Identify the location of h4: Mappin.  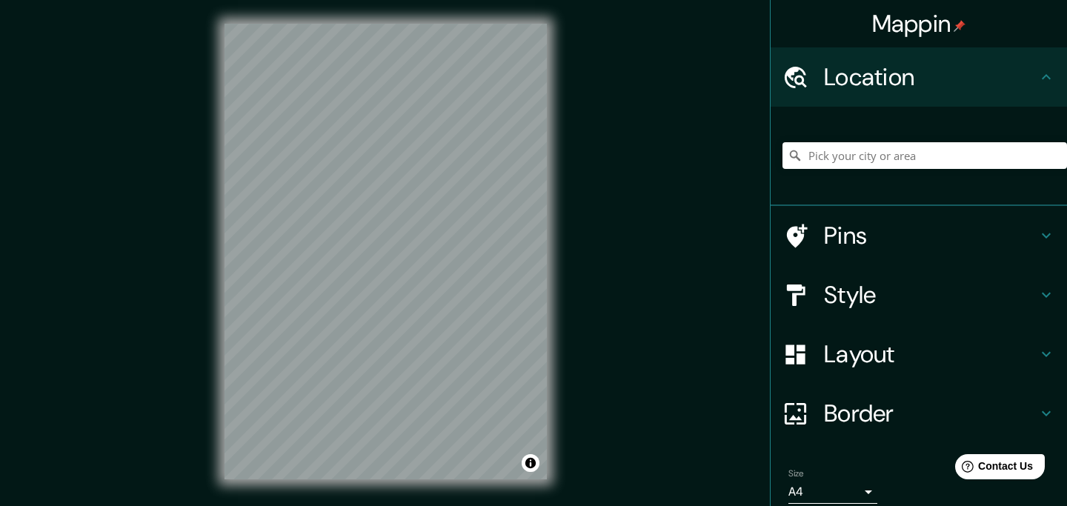
(918, 24).